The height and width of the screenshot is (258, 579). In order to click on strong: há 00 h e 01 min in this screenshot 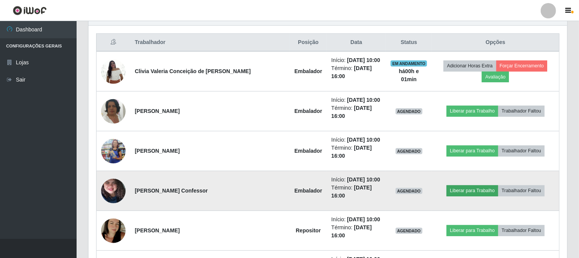, I will do `click(409, 75)`.